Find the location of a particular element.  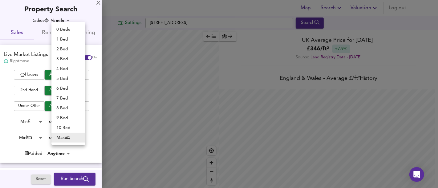

li: 2 Bed is located at coordinates (68, 49).